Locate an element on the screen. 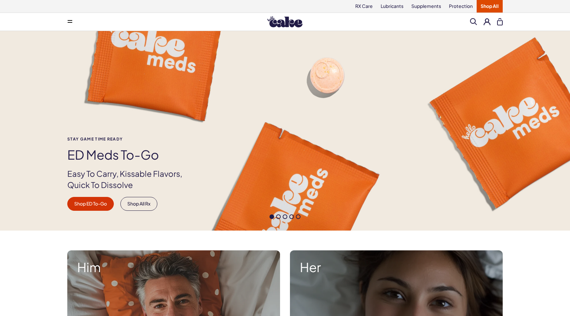  a: Shop ED To-Go is located at coordinates (90, 204).